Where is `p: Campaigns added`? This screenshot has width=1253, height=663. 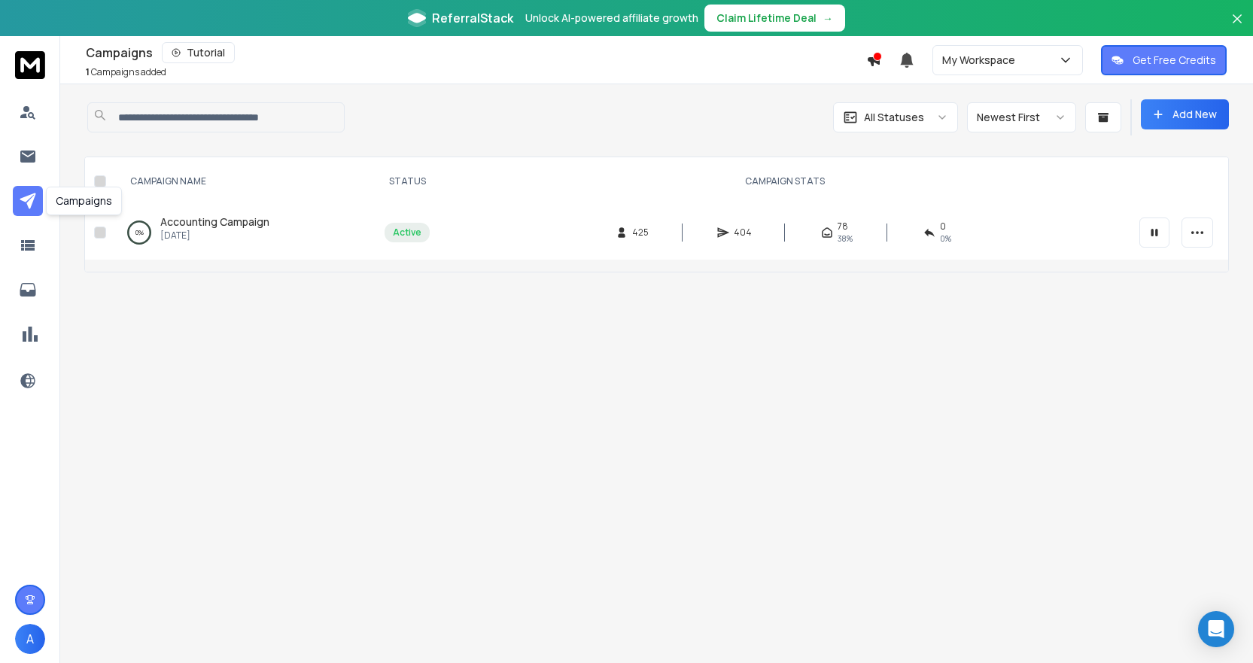
p: Campaigns added is located at coordinates (126, 72).